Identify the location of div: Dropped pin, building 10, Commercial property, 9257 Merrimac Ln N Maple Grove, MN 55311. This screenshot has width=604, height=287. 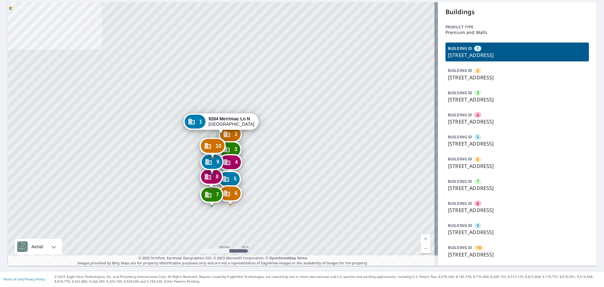
(212, 147).